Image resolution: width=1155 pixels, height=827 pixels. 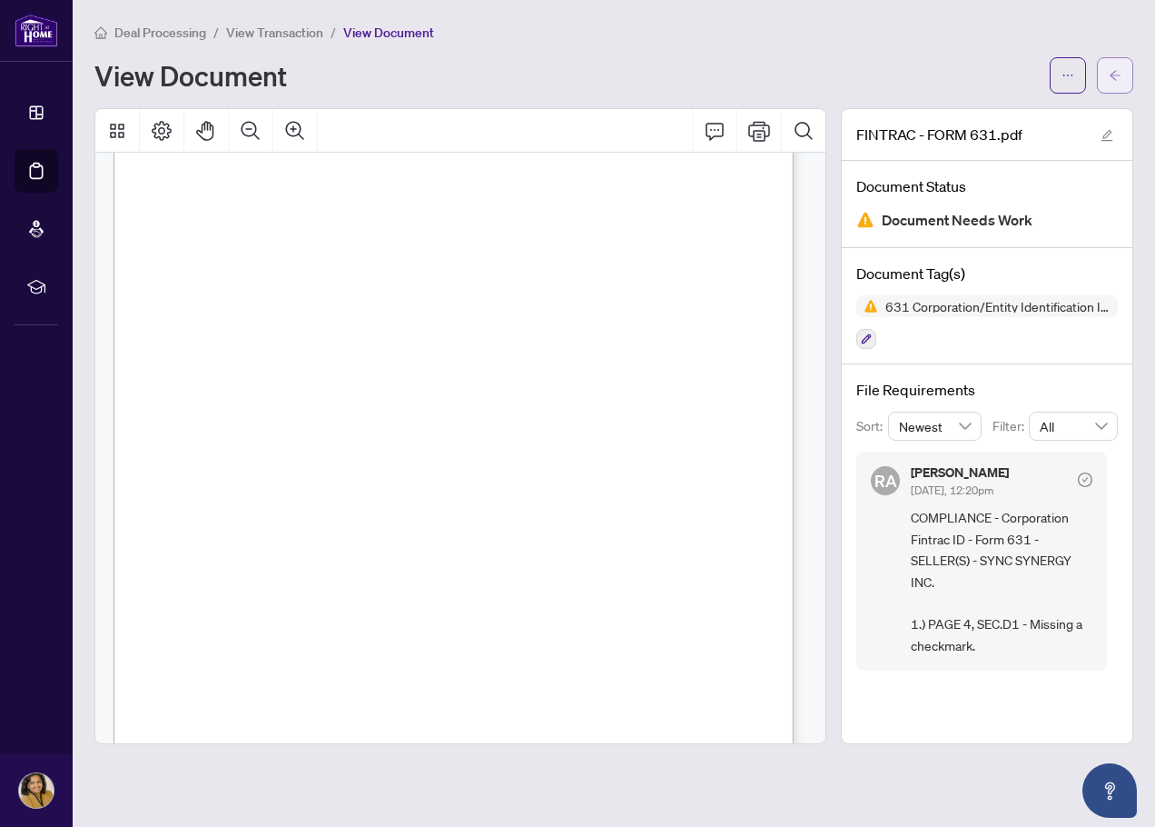 What do you see at coordinates (866, 220) in the screenshot?
I see `img: Document Status` at bounding box center [866, 220].